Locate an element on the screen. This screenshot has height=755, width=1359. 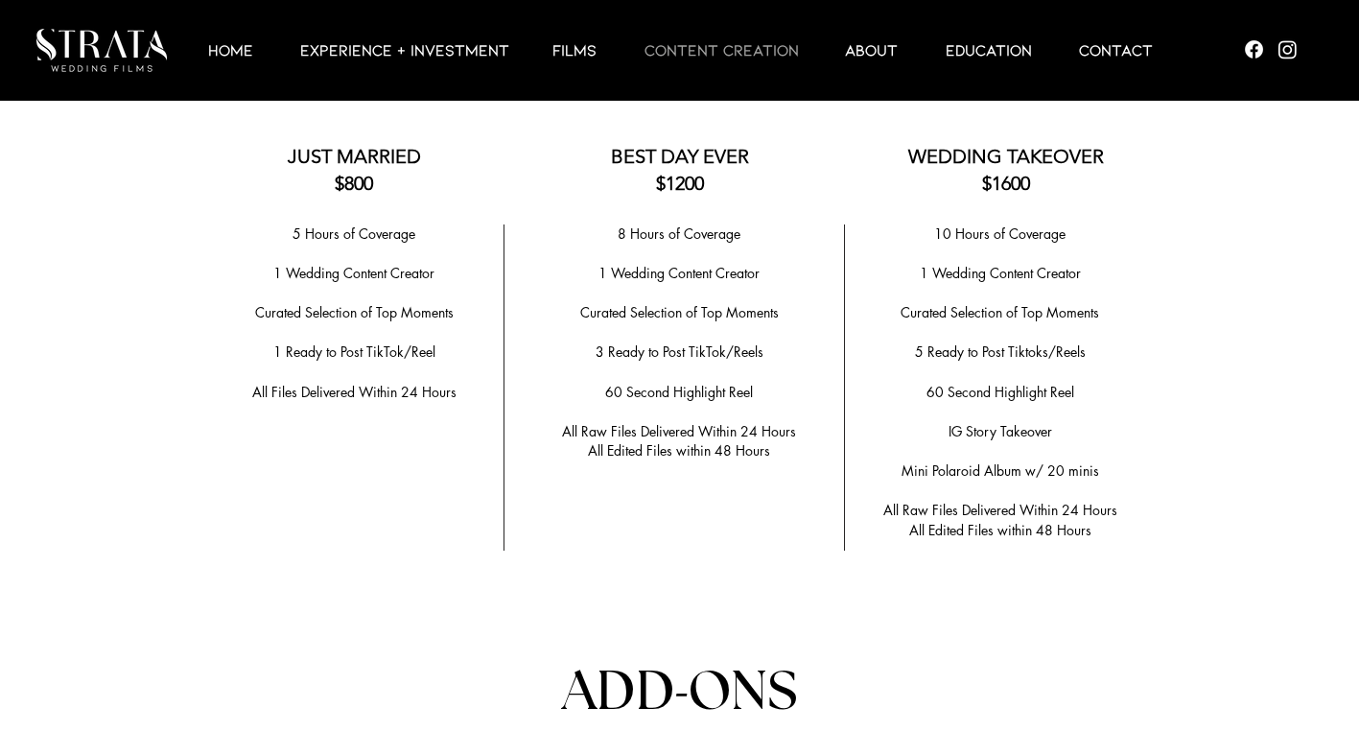
span: 5 Hours of Coverage is located at coordinates (354, 233).